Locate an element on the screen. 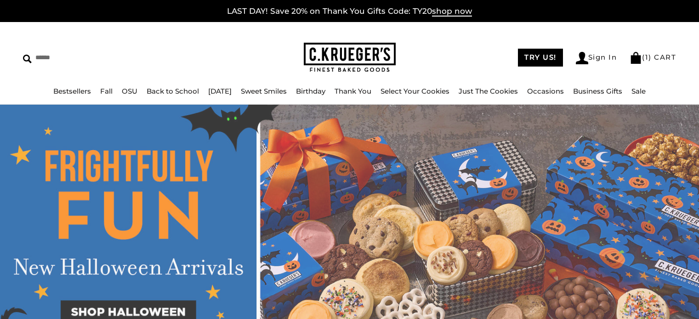  a: Fall is located at coordinates (106, 91).